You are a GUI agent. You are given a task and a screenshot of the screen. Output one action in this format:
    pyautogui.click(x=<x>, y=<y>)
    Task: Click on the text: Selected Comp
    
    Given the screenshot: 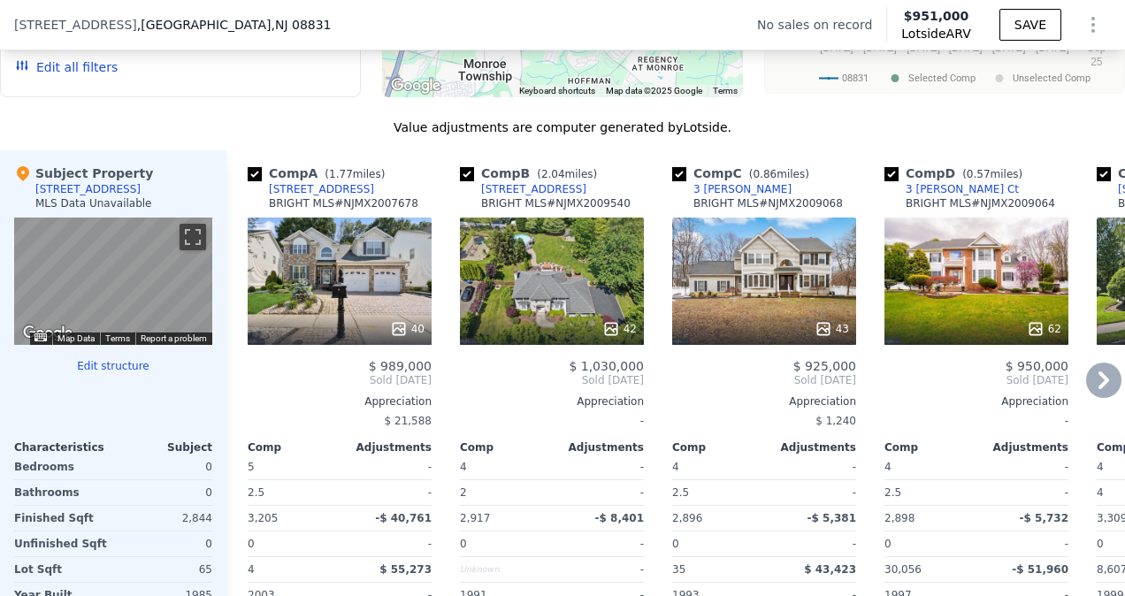 What is the action you would take?
    pyautogui.click(x=942, y=78)
    